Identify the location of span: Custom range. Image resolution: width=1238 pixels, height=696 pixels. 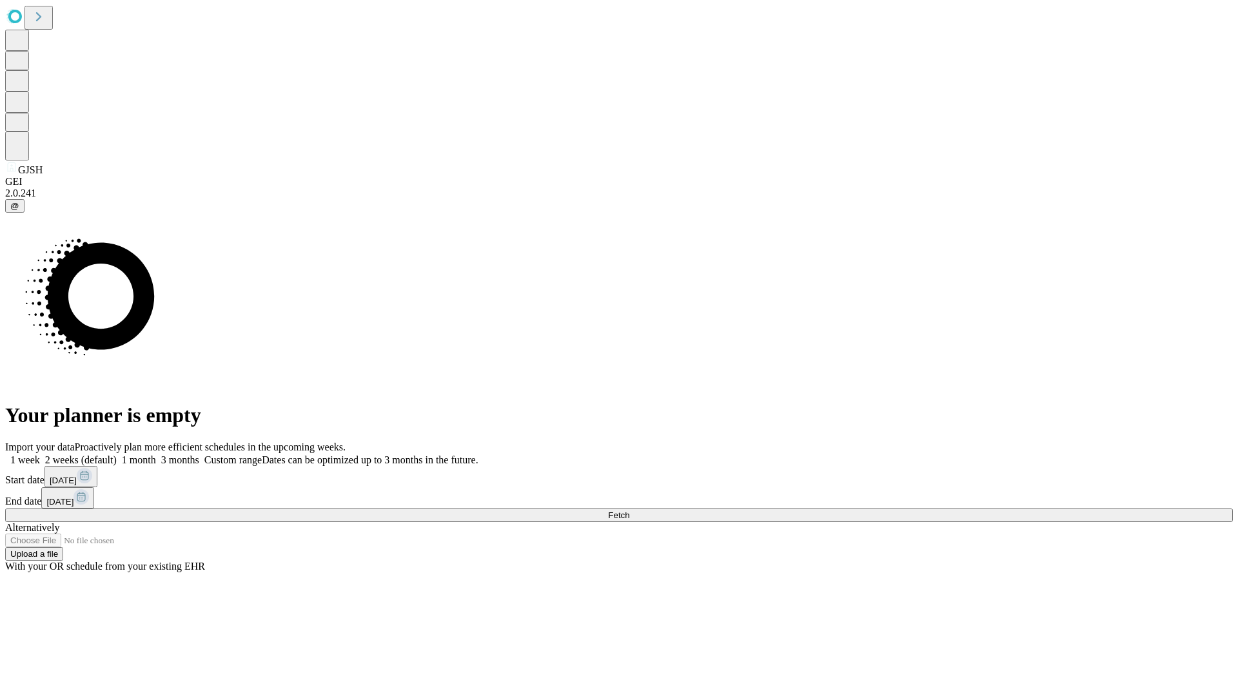
(233, 460).